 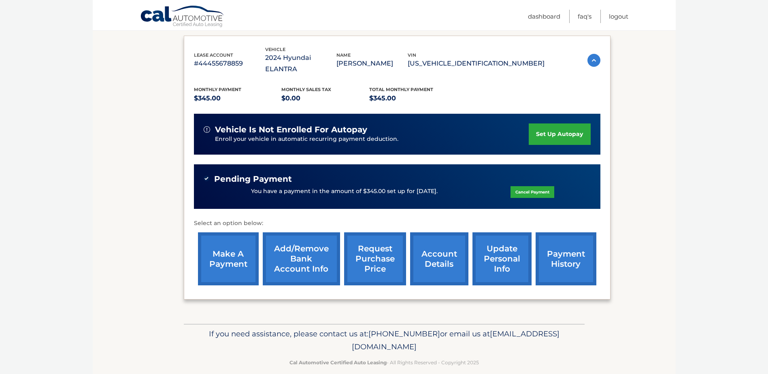 What do you see at coordinates (338, 362) in the screenshot?
I see `strong: Cal Automotive Certified Auto Leasing` at bounding box center [338, 362].